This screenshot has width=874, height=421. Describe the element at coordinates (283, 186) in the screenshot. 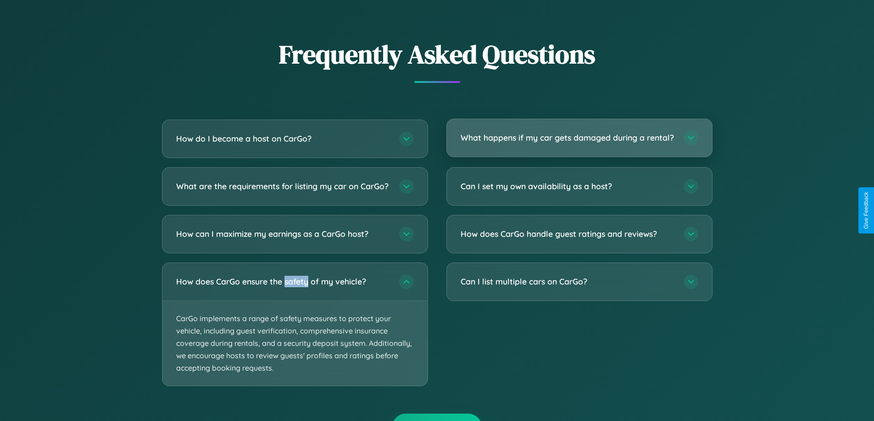

I see `h3: What are the requirements for listing my car on CarGo?` at that location.